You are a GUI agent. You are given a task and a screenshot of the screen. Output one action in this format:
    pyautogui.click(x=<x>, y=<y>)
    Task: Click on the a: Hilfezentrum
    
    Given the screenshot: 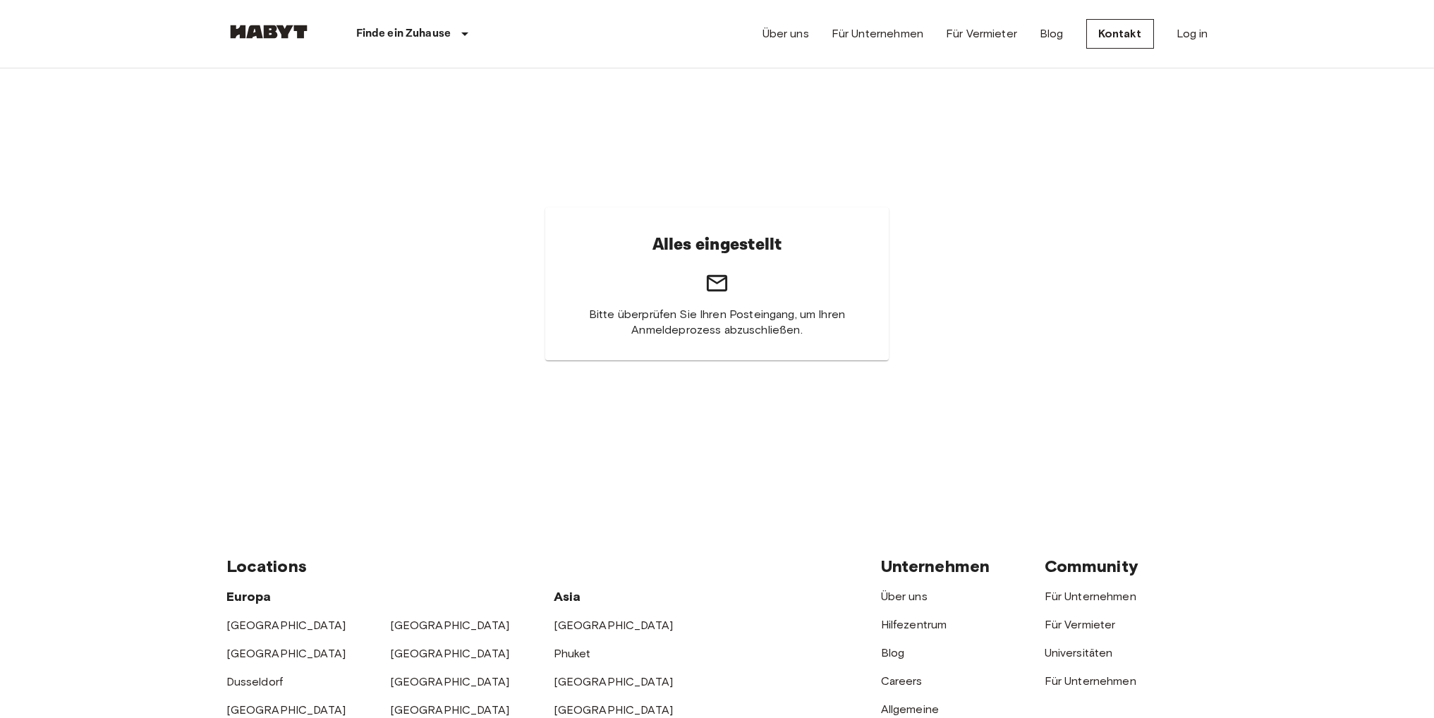 What is the action you would take?
    pyautogui.click(x=914, y=624)
    